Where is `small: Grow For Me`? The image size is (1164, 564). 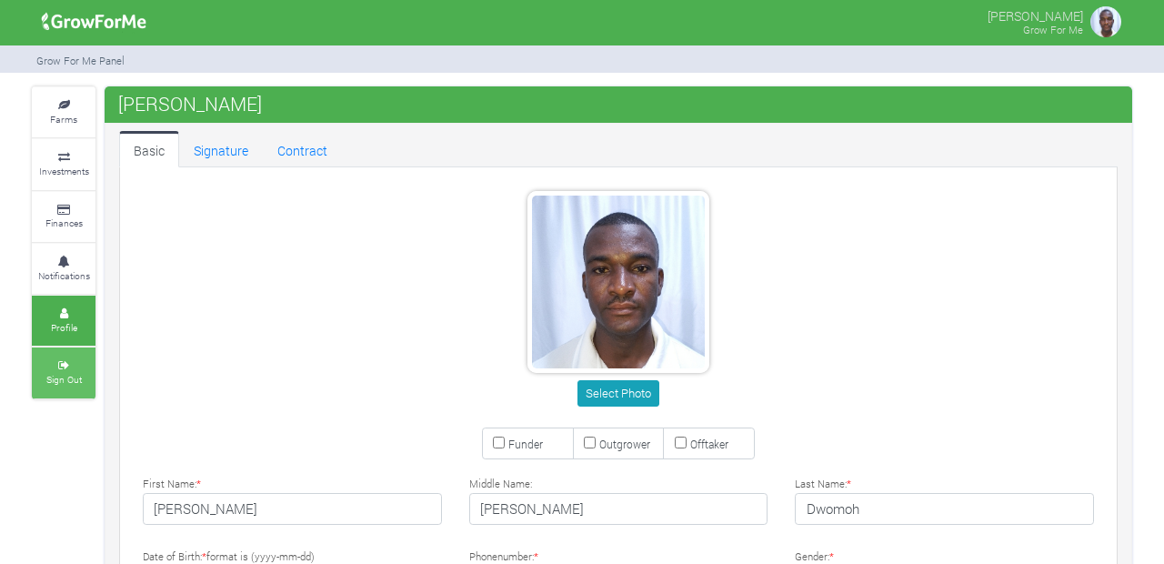
small: Grow For Me is located at coordinates (1053, 29).